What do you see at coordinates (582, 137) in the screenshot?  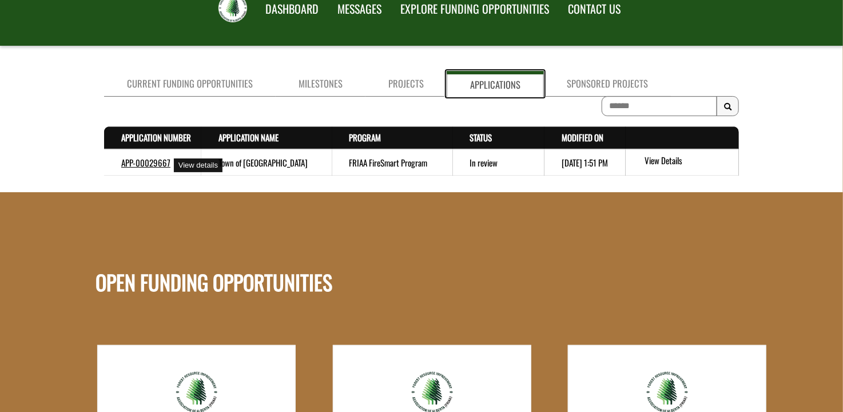 I see `a: Modified On` at bounding box center [582, 137].